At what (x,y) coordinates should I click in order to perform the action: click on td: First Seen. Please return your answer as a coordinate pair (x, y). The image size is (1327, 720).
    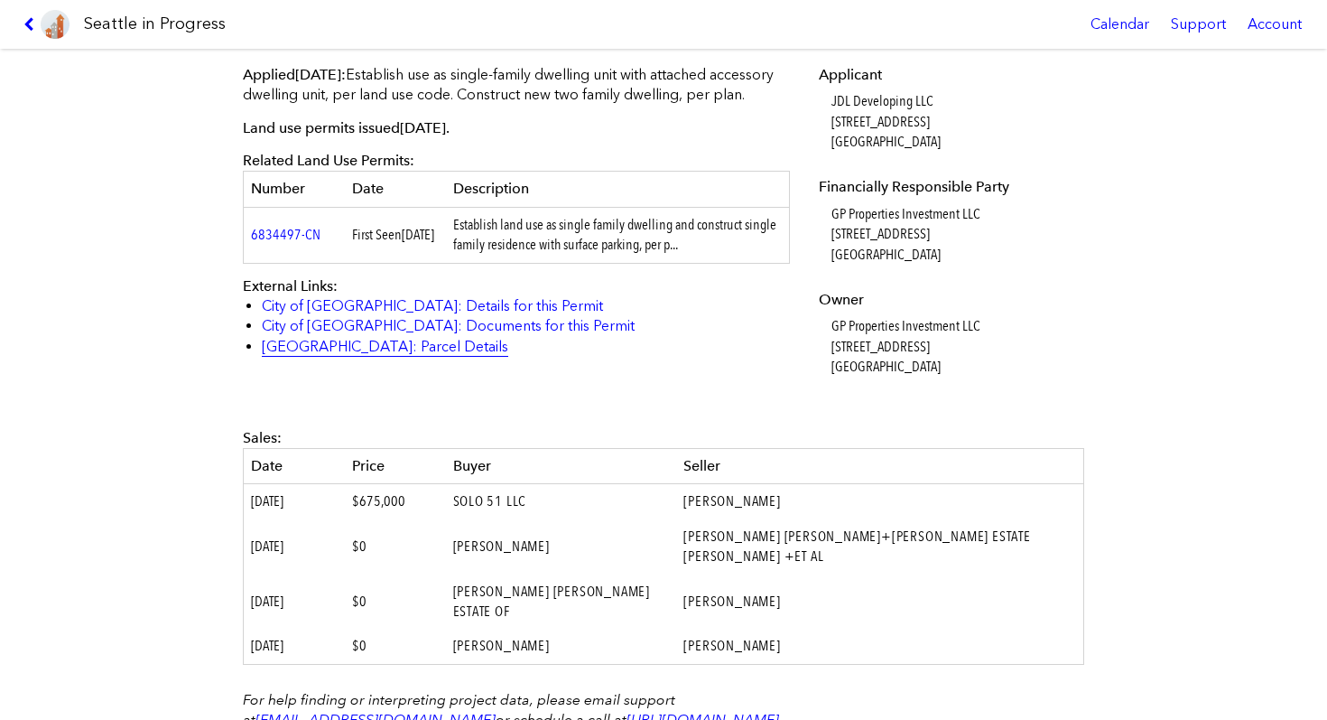
    Looking at the image, I should click on (395, 235).